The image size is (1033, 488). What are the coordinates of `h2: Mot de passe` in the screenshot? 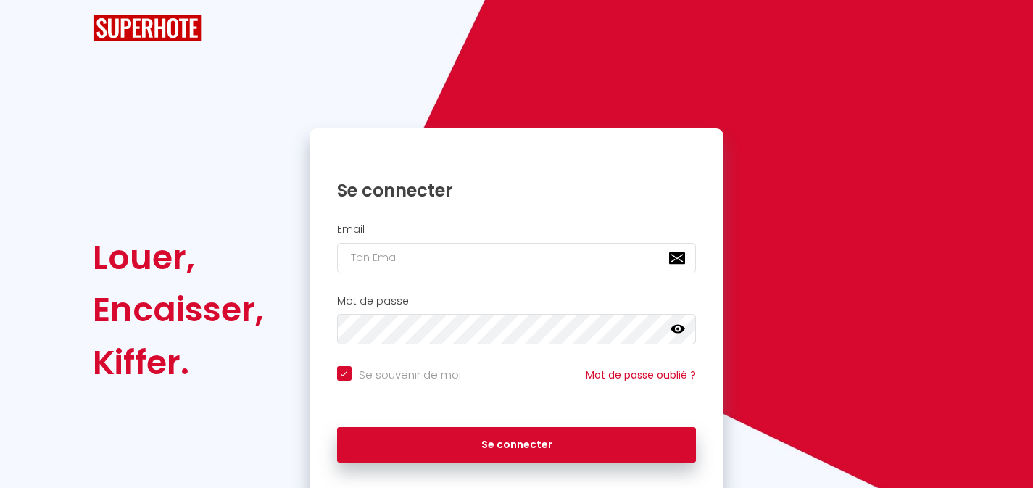 It's located at (517, 301).